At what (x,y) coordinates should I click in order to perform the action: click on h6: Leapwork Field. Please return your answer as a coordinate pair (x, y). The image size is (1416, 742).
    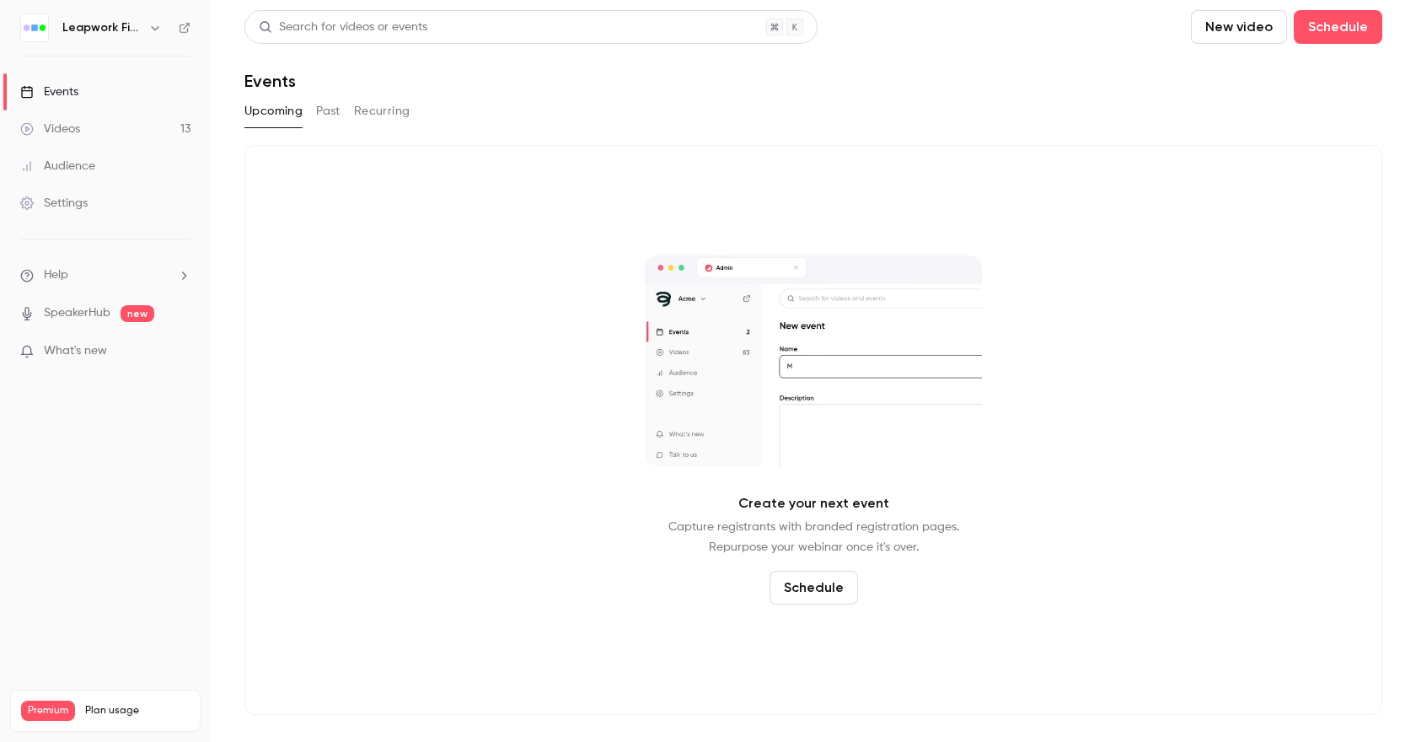
    Looking at the image, I should click on (102, 28).